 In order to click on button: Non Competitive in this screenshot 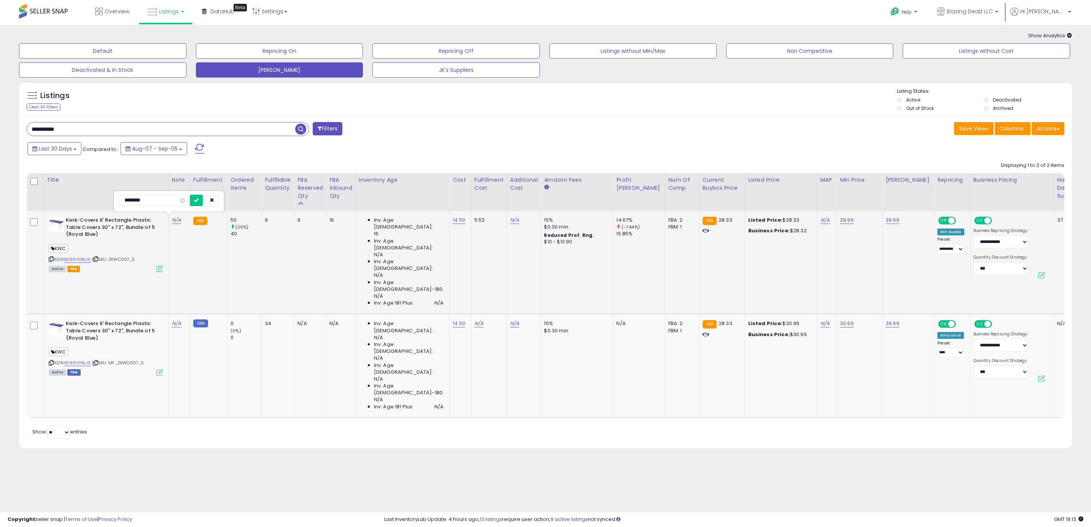, I will do `click(810, 51)`.